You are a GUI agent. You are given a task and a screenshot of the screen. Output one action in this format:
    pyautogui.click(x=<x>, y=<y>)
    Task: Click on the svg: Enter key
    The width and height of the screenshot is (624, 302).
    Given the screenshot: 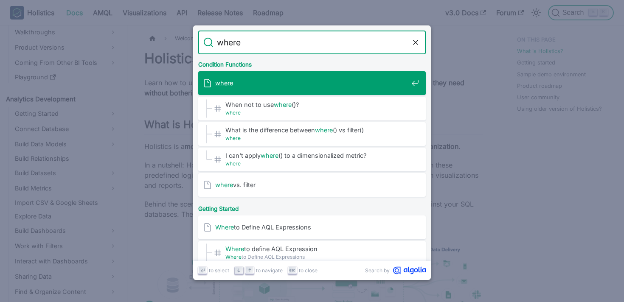 What is the action you would take?
    pyautogui.click(x=202, y=270)
    